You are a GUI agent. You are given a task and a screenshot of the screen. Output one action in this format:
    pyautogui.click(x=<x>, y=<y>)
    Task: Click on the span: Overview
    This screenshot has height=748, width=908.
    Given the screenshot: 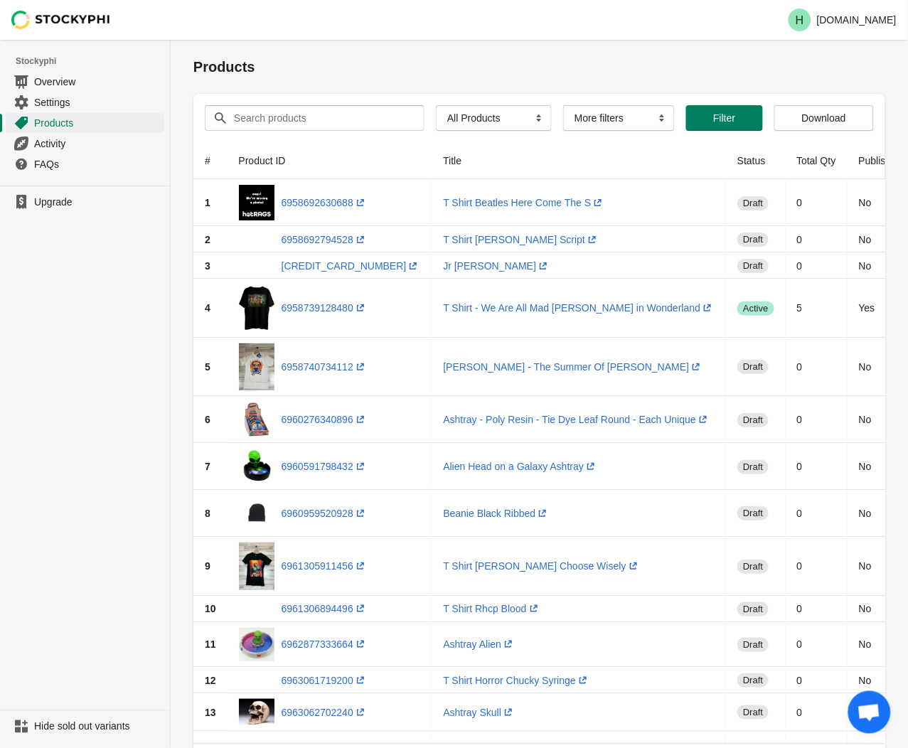 What is the action you would take?
    pyautogui.click(x=97, y=82)
    